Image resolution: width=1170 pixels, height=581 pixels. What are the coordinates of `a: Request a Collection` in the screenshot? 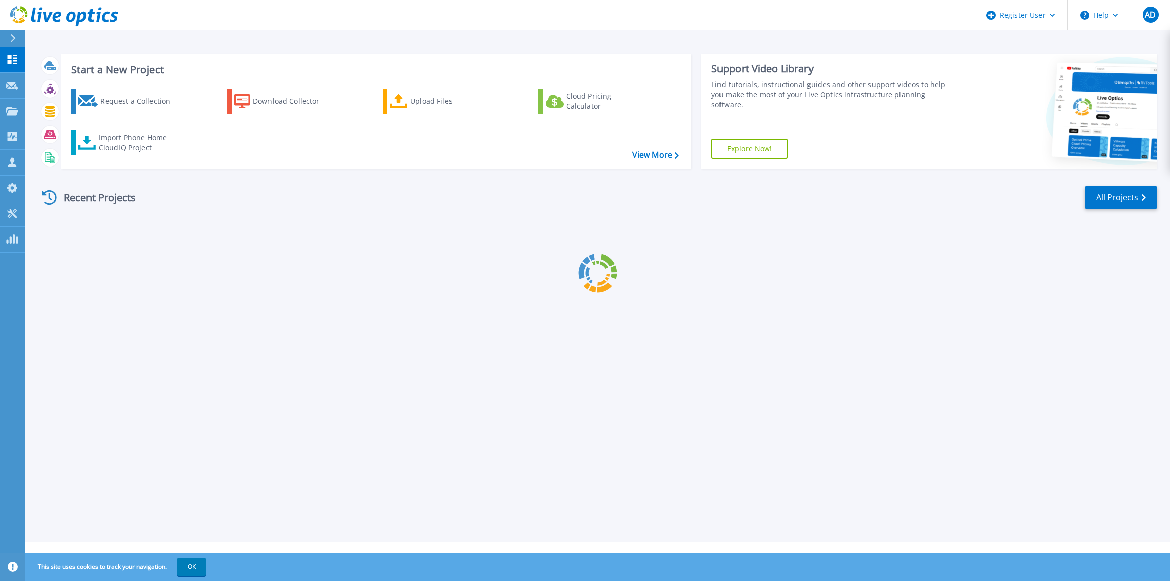 It's located at (127, 101).